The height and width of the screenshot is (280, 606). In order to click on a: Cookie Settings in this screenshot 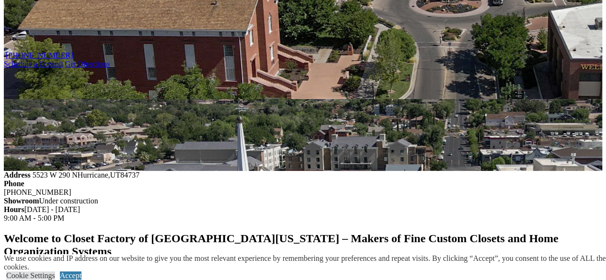, I will do `click(31, 275)`.